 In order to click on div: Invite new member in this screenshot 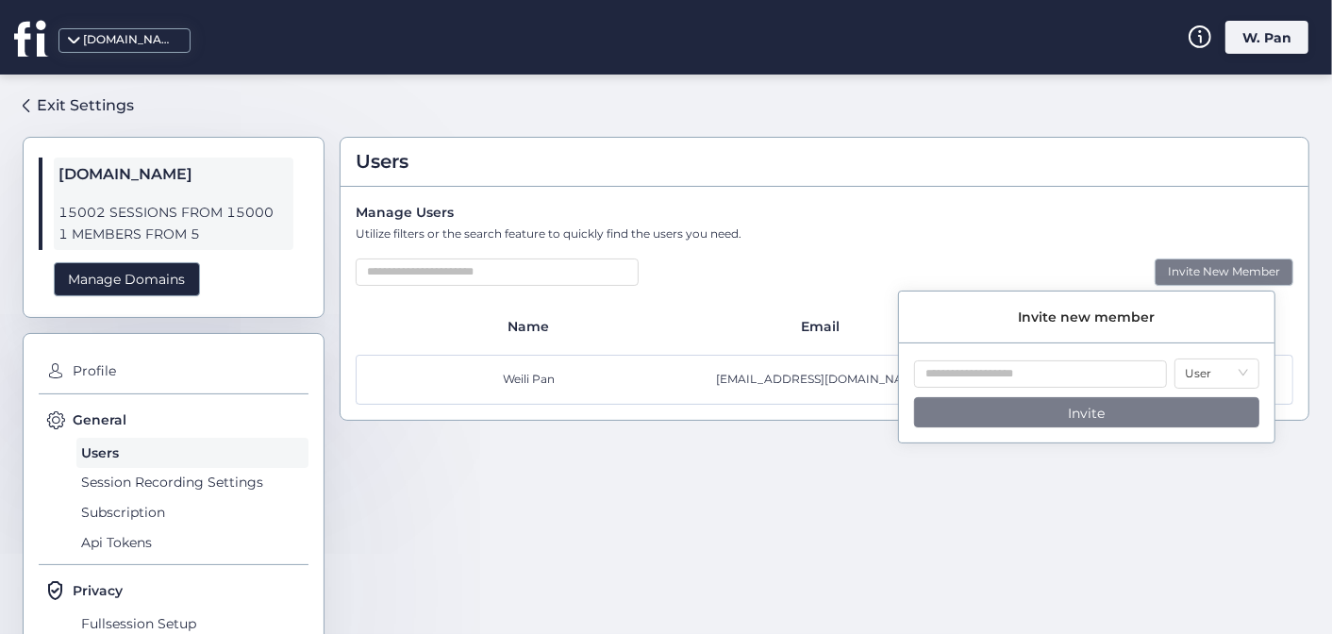, I will do `click(1086, 317)`.